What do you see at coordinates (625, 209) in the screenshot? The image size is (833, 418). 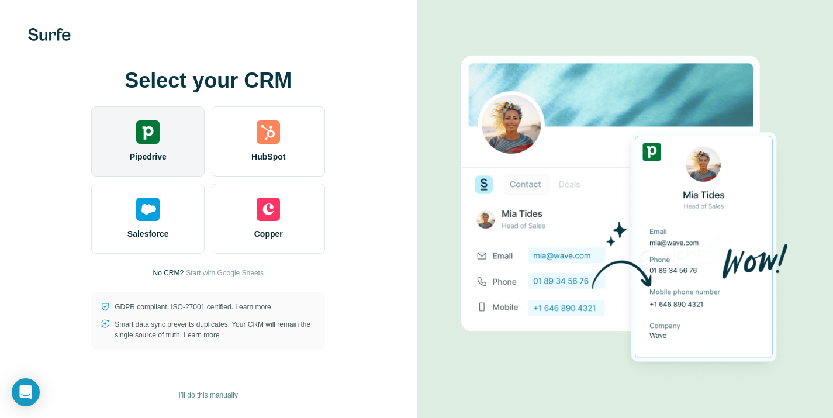 I see `img: PIPEDRIVE image` at bounding box center [625, 209].